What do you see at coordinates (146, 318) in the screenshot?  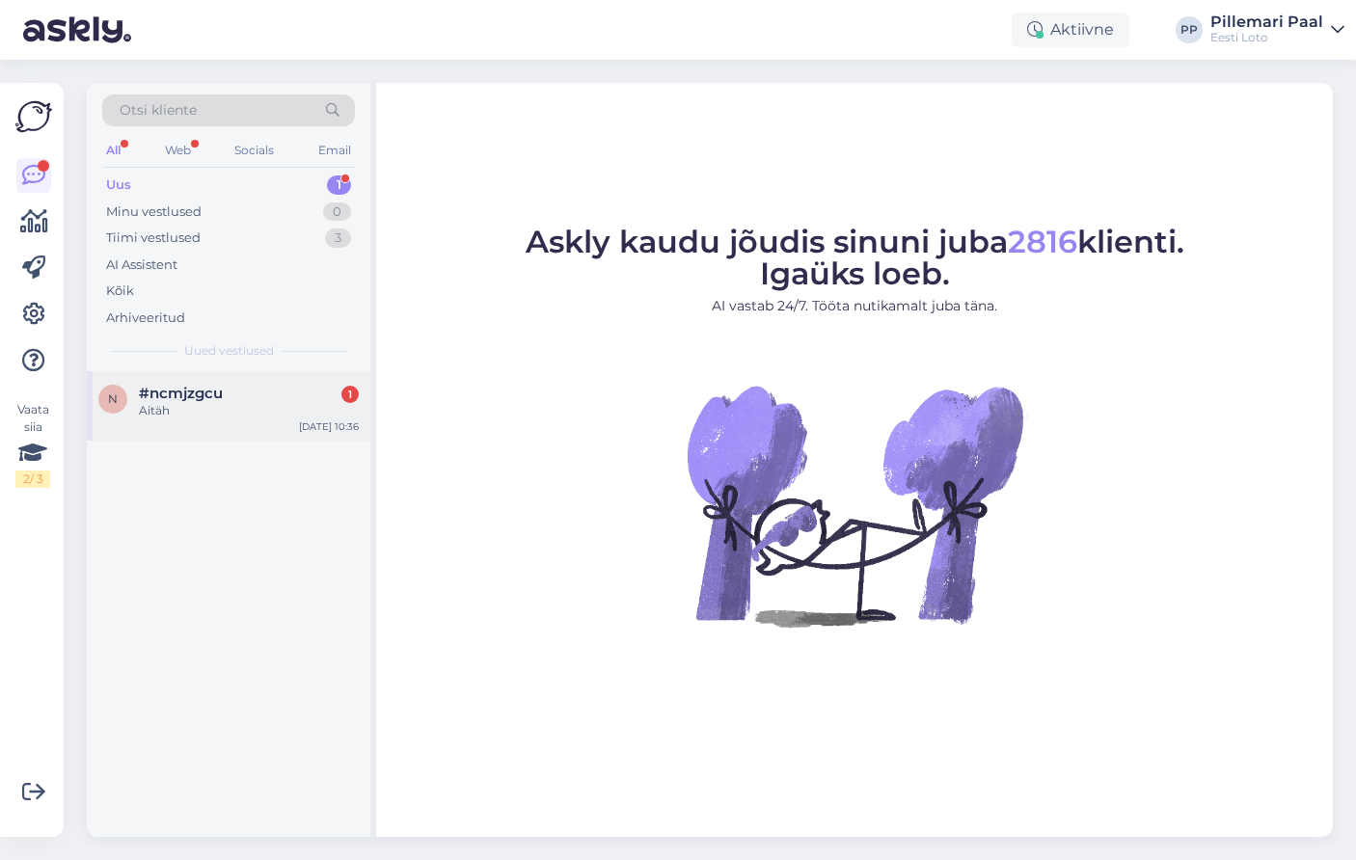 I see `div: Arhiveeritud` at bounding box center [146, 318].